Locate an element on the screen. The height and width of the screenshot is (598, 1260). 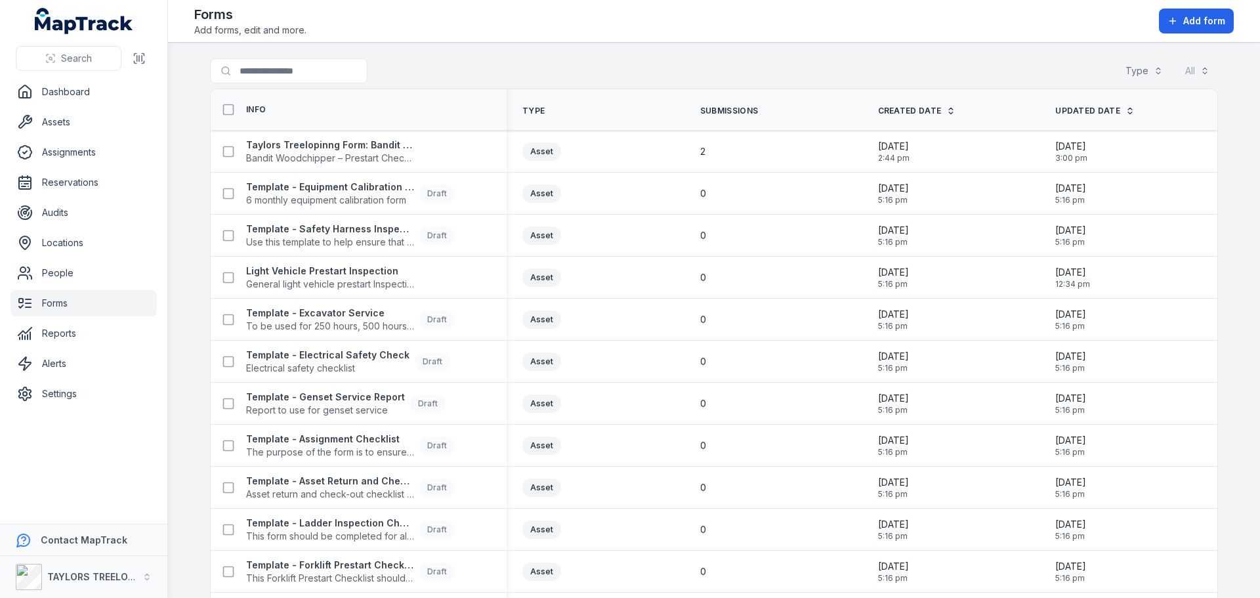
span: 6 monthly equipment calibration form is located at coordinates (330, 200).